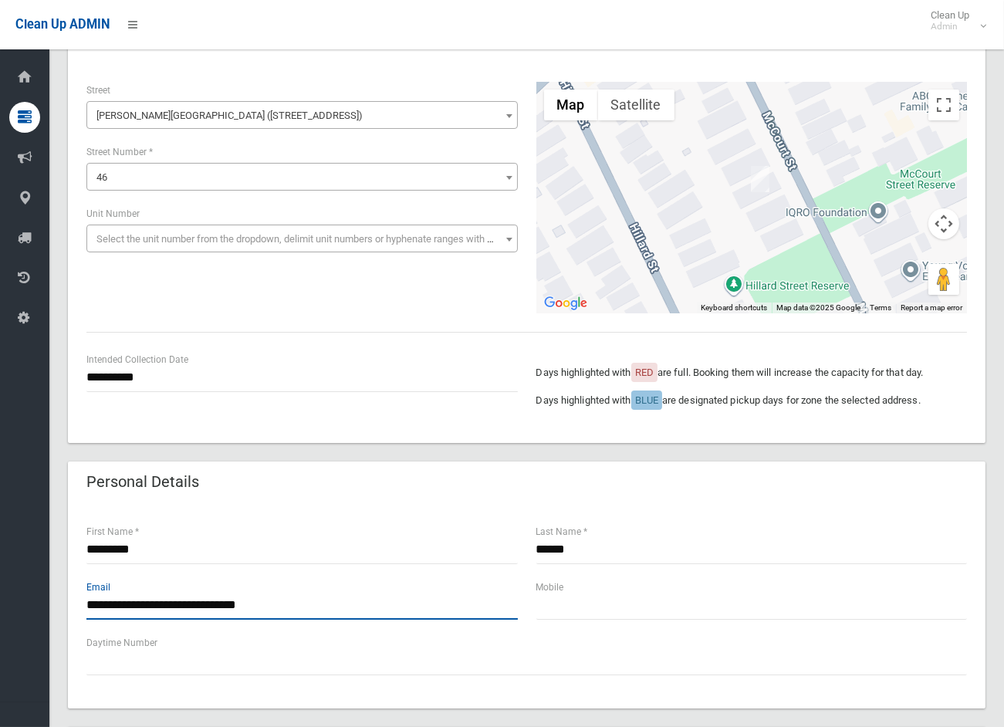 This screenshot has width=1004, height=727. Describe the element at coordinates (954, 21) in the screenshot. I see `span: Clean Up` at that location.